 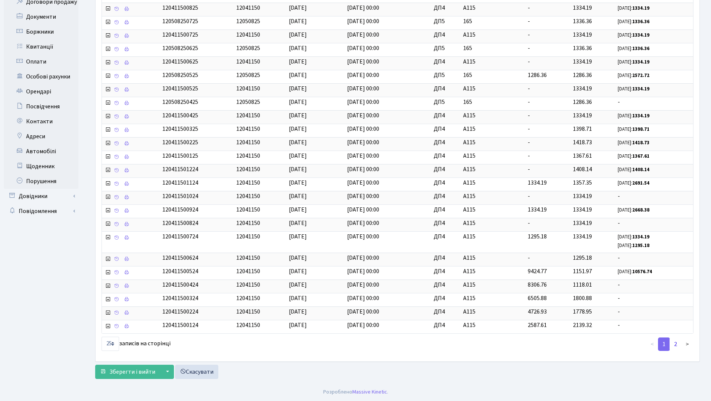 I want to click on span: 120508250725, so click(x=180, y=21).